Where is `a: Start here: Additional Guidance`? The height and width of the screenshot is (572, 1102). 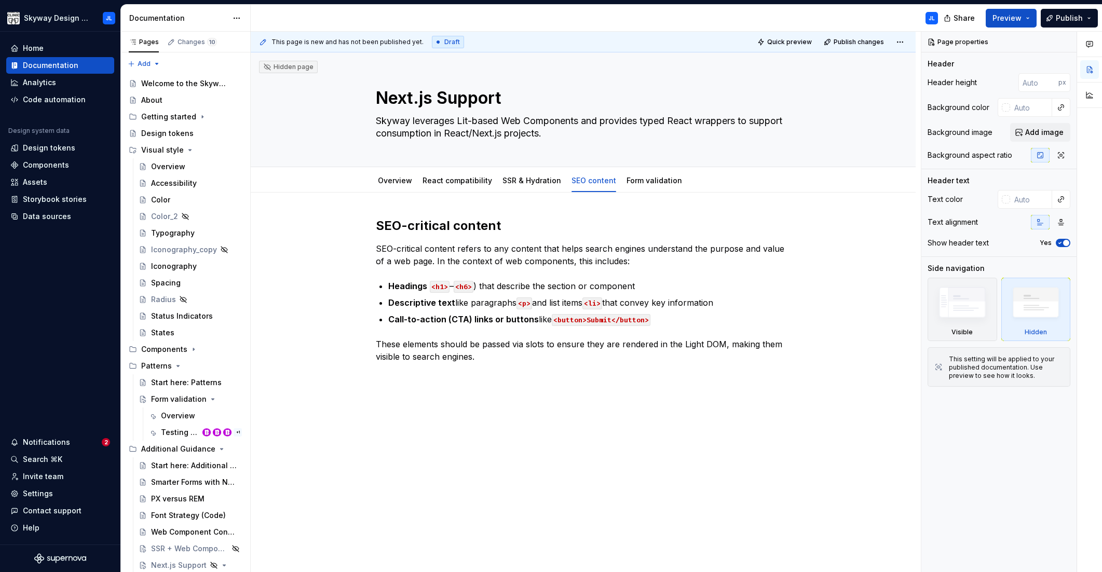 a: Start here: Additional Guidance is located at coordinates (190, 466).